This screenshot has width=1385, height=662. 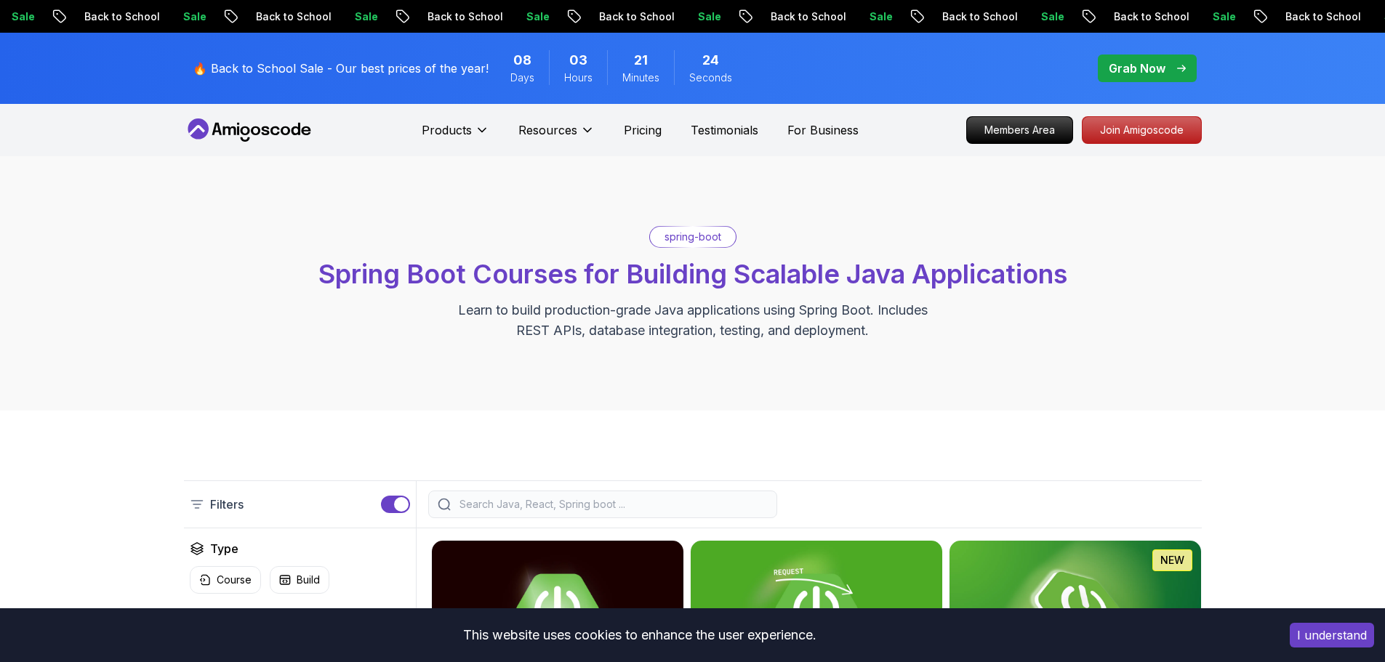 I want to click on span: 8 Days, so click(x=522, y=60).